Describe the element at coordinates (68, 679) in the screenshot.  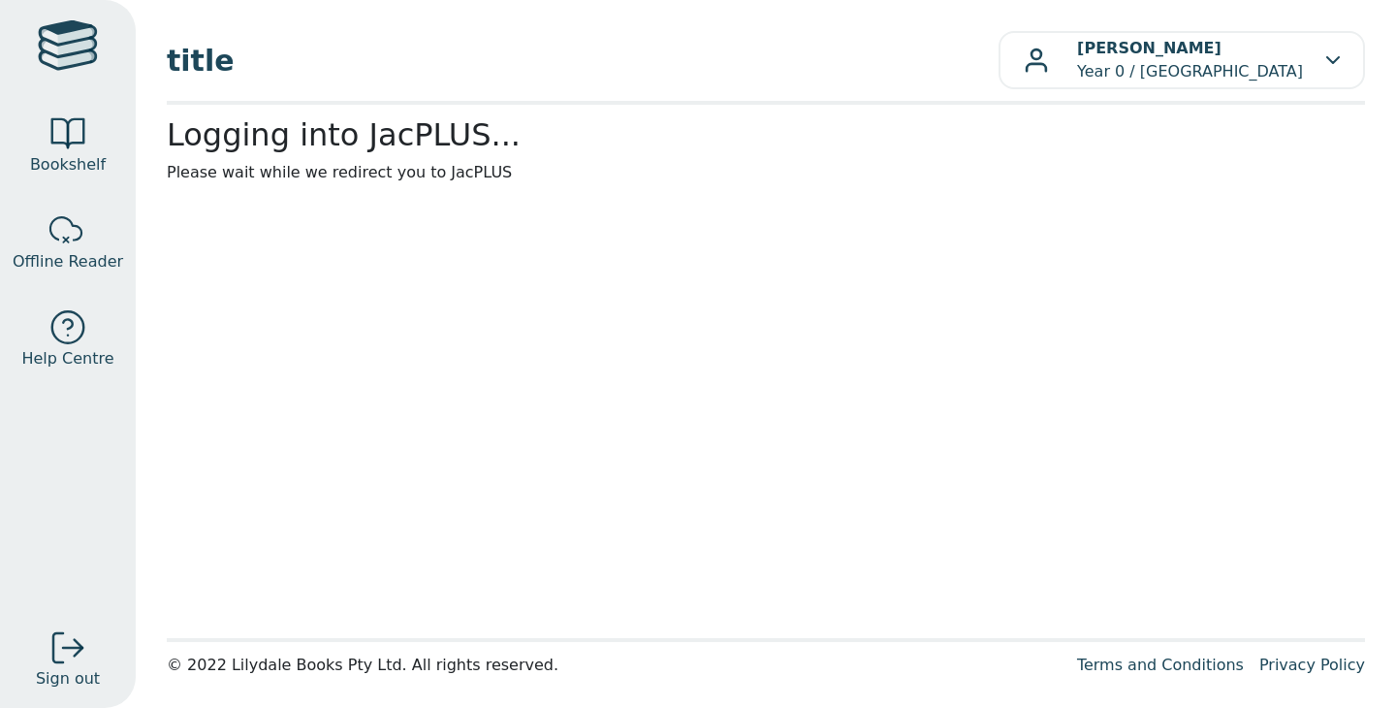
I see `span: Sign out` at that location.